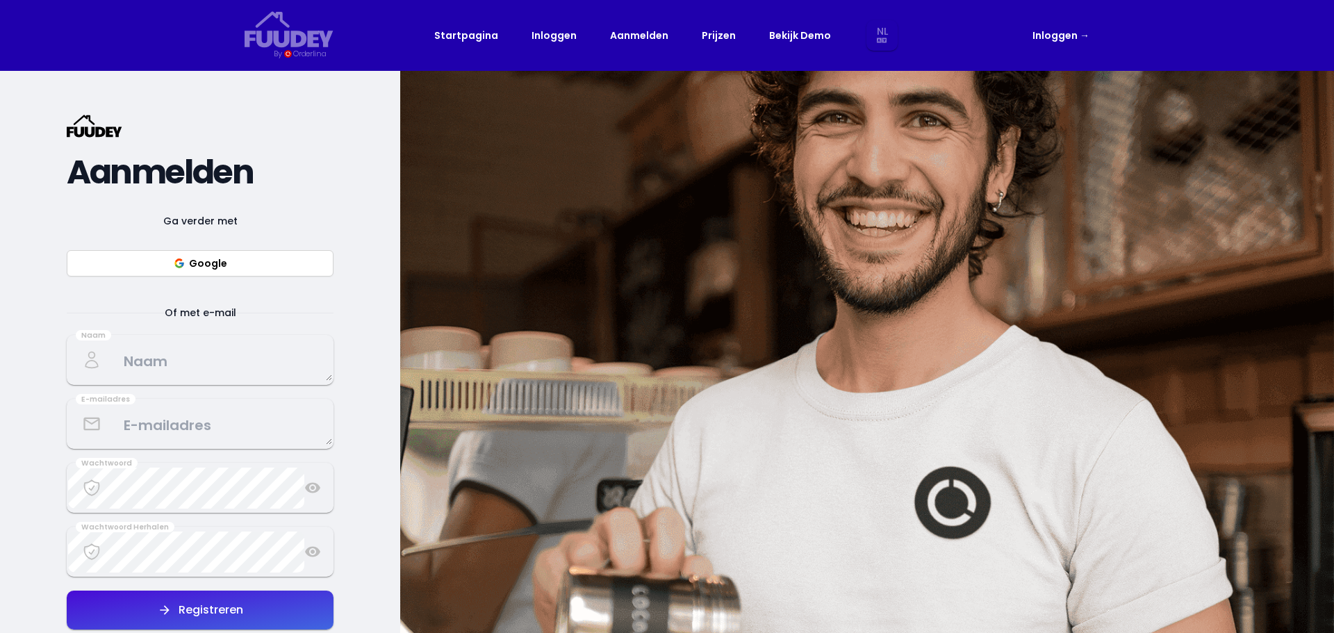 This screenshot has width=1334, height=633. I want to click on a: Startpagina, so click(466, 35).